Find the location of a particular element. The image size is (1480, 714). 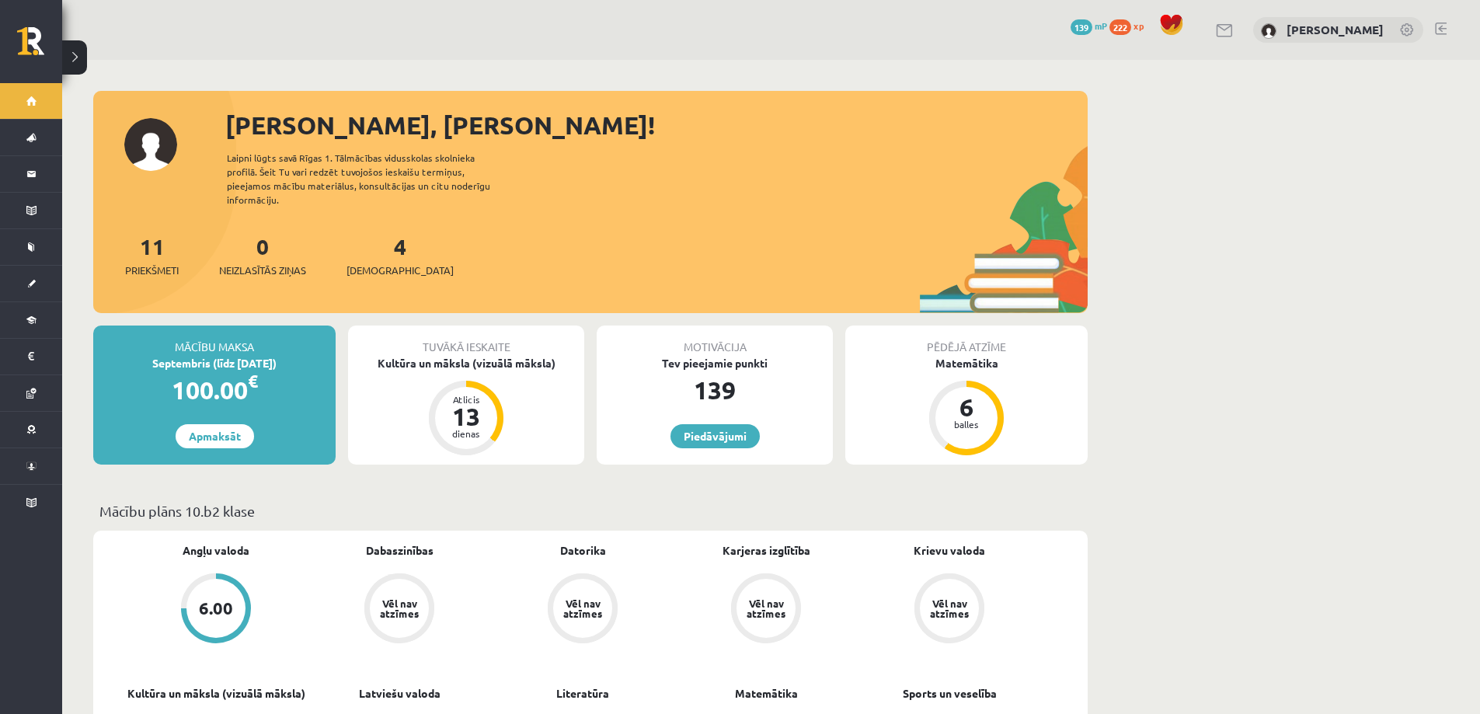

a: Matemātika 6 balles is located at coordinates (967, 406).